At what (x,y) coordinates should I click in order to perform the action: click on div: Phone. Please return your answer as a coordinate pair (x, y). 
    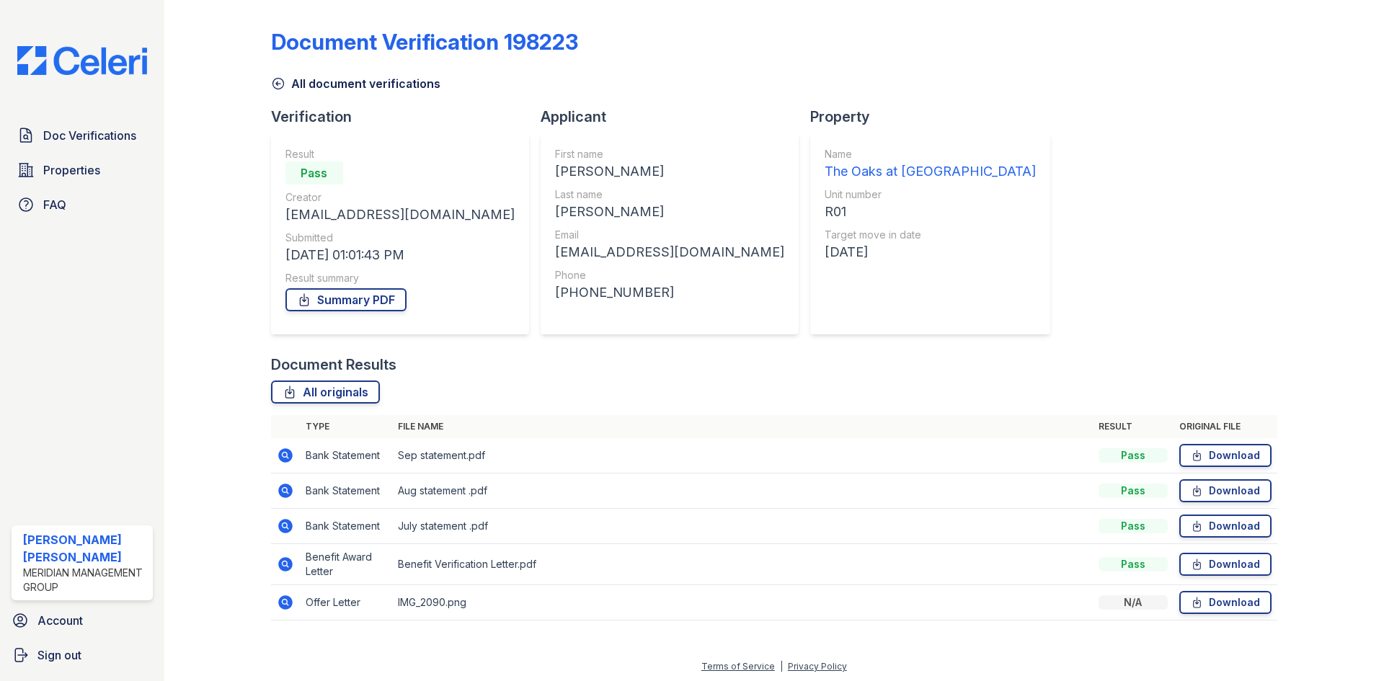
    Looking at the image, I should click on (669, 275).